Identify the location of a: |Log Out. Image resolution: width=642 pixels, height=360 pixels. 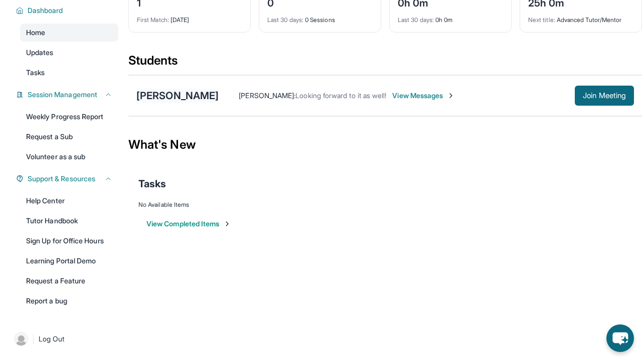
(64, 339).